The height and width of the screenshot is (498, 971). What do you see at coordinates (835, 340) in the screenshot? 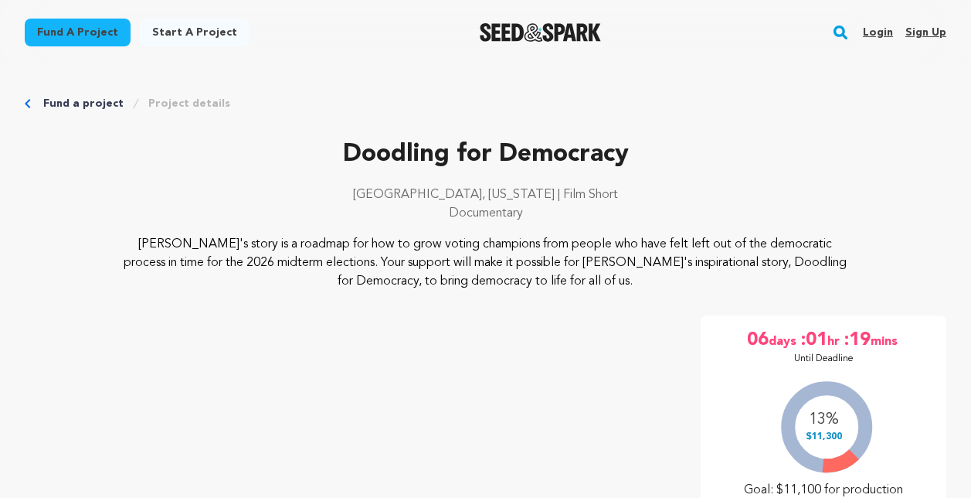
I see `span: hr` at bounding box center [835, 340].